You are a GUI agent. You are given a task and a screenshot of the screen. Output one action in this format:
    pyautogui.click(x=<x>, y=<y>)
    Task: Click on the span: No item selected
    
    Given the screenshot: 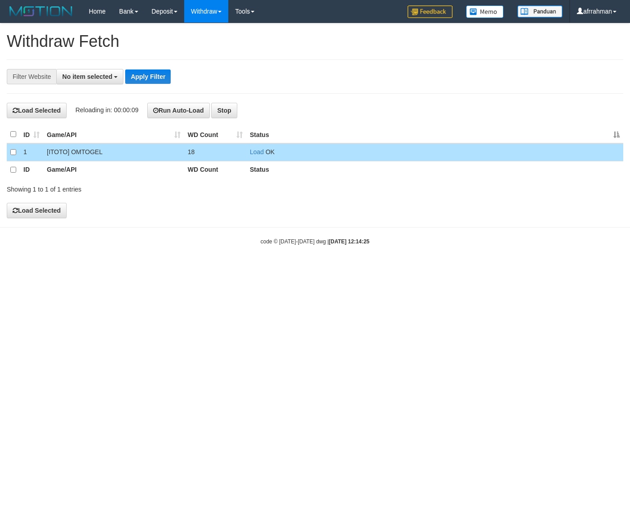 What is the action you would take?
    pyautogui.click(x=87, y=77)
    